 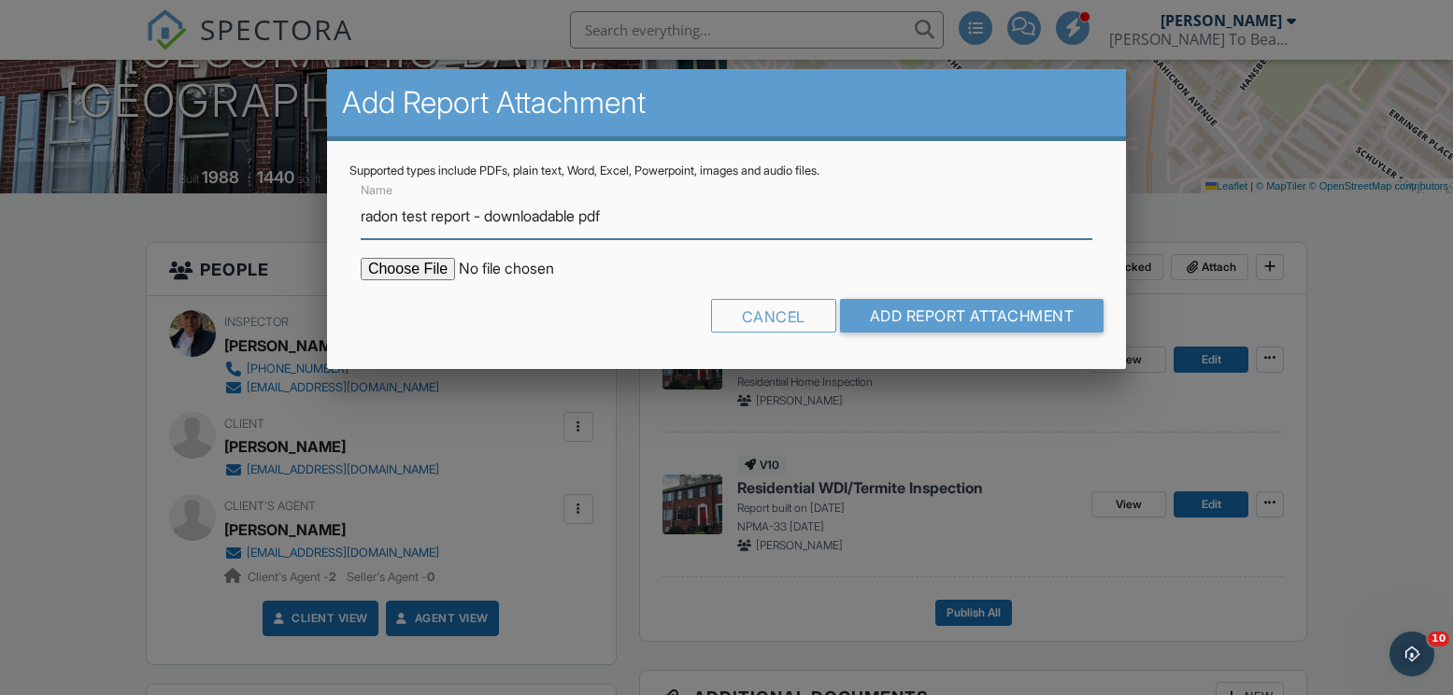 I want to click on label: Name, so click(x=377, y=191).